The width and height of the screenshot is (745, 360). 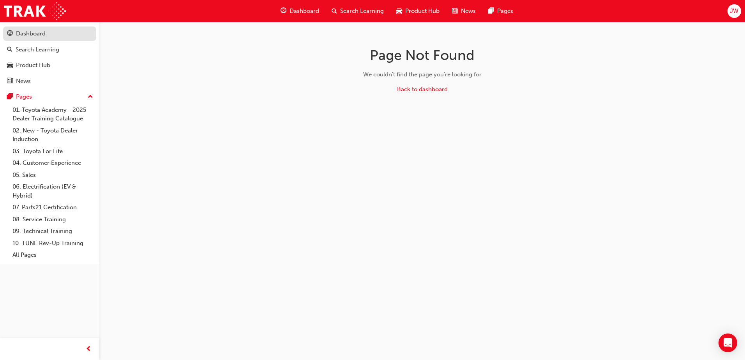 I want to click on span: Search Learning, so click(x=362, y=11).